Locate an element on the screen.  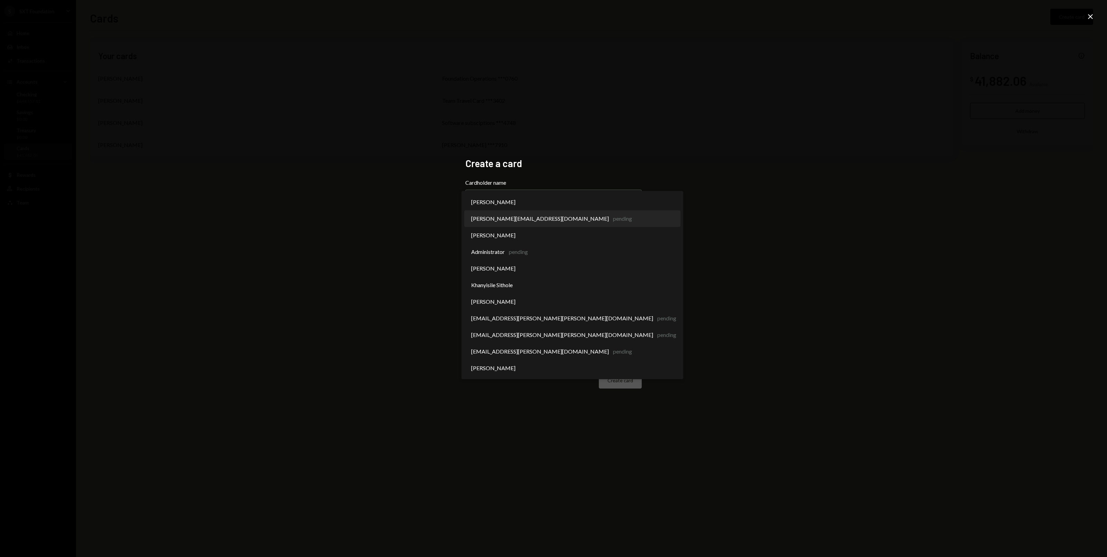
button: Cardholder name is located at coordinates (553, 199).